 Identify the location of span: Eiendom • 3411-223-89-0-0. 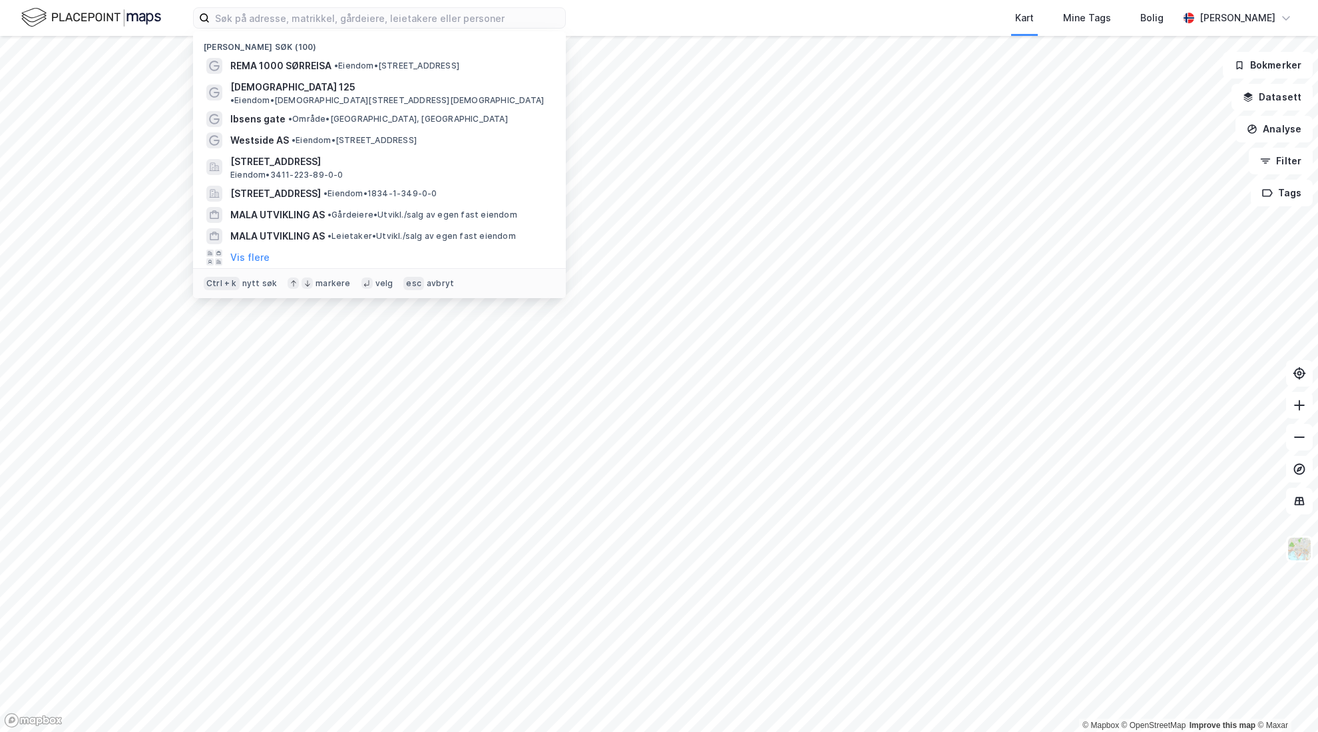
(287, 175).